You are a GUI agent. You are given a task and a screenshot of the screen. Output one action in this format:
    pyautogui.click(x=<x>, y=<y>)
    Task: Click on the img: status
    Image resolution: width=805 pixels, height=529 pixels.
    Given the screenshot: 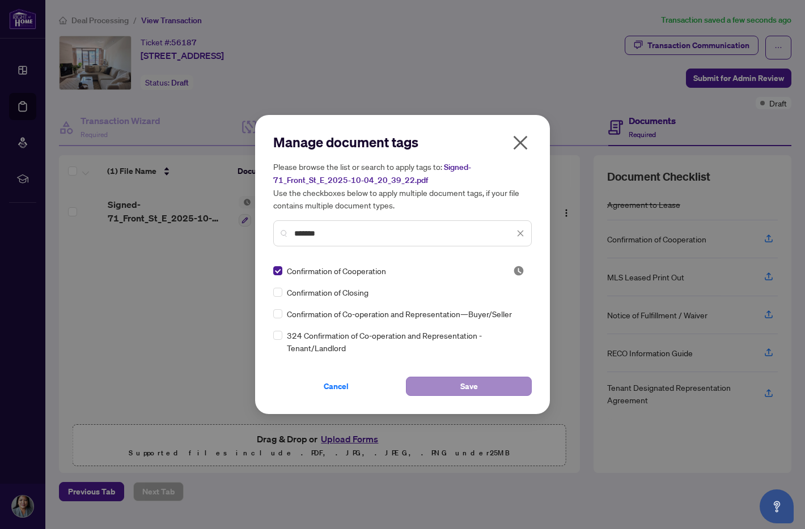 What is the action you would take?
    pyautogui.click(x=519, y=271)
    